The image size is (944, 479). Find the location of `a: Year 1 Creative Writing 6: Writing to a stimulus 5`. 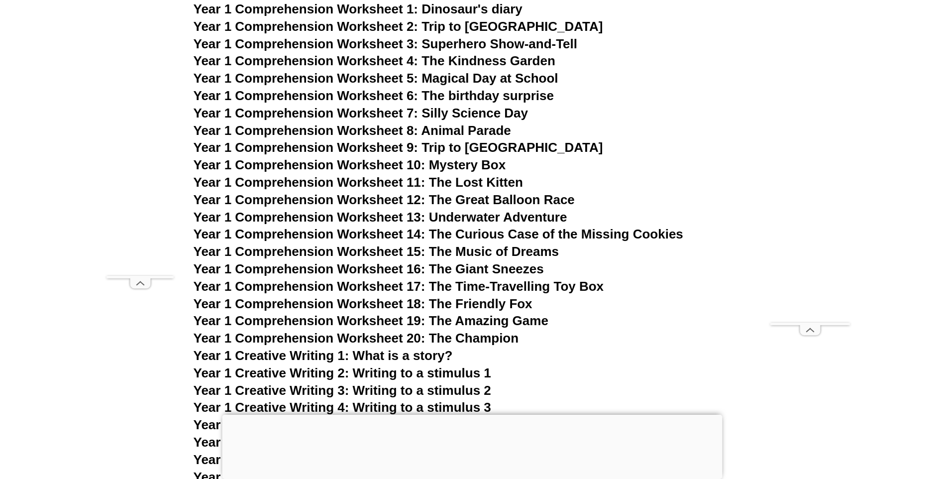

a: Year 1 Creative Writing 6: Writing to a stimulus 5 is located at coordinates (342, 442).